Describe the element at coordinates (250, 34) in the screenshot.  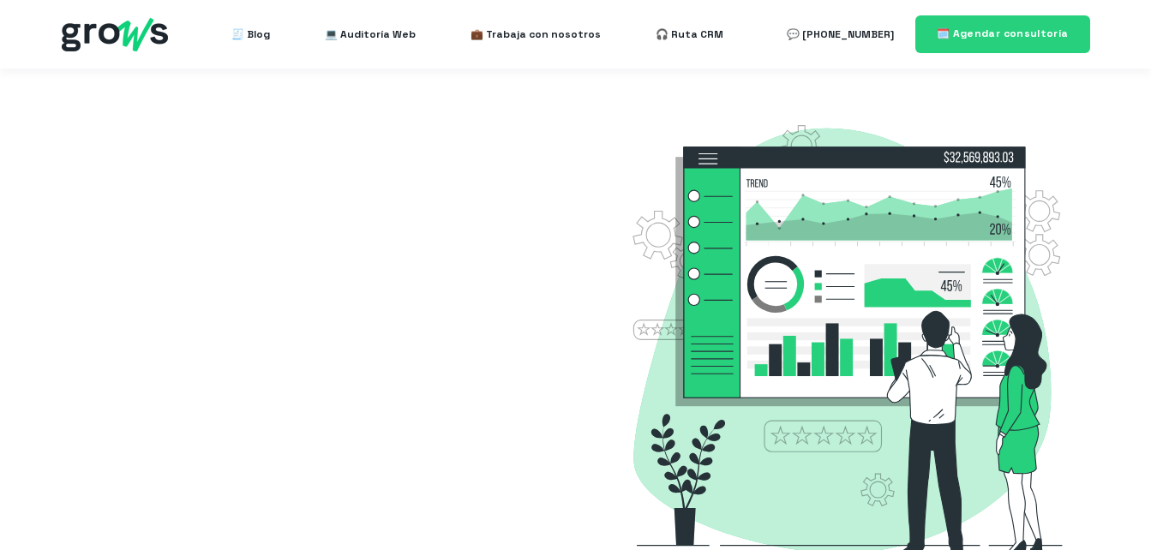
I see `a: 🧾 Blog` at that location.